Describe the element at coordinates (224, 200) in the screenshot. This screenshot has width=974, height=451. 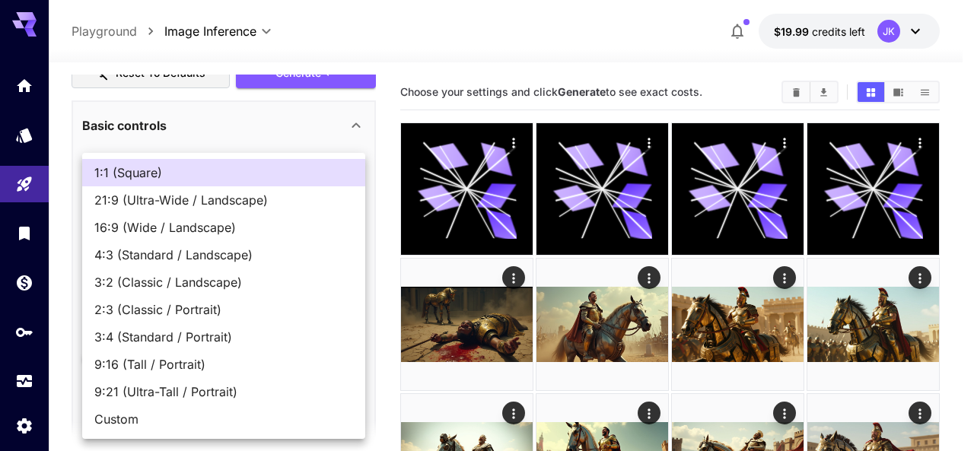
I see `span: 21:9 (Ultra-Wide / Landscape)` at that location.